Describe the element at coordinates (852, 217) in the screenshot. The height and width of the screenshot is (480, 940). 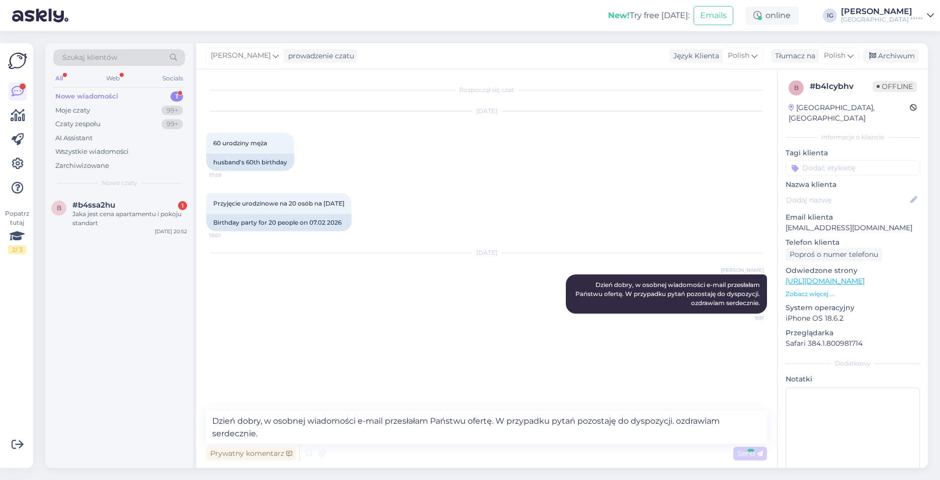
I see `p: Email klienta` at that location.